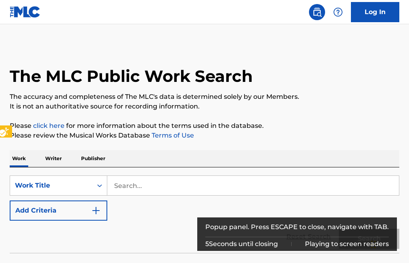 This screenshot has height=263, width=409. Describe the element at coordinates (375, 12) in the screenshot. I see `a: Log In` at that location.